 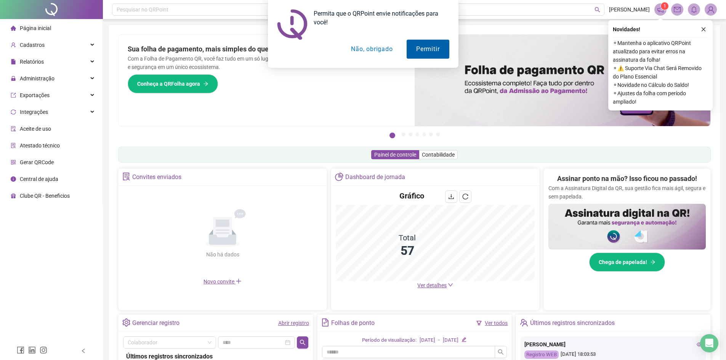 What do you see at coordinates (40, 146) in the screenshot?
I see `span: Atestado técnico` at bounding box center [40, 146].